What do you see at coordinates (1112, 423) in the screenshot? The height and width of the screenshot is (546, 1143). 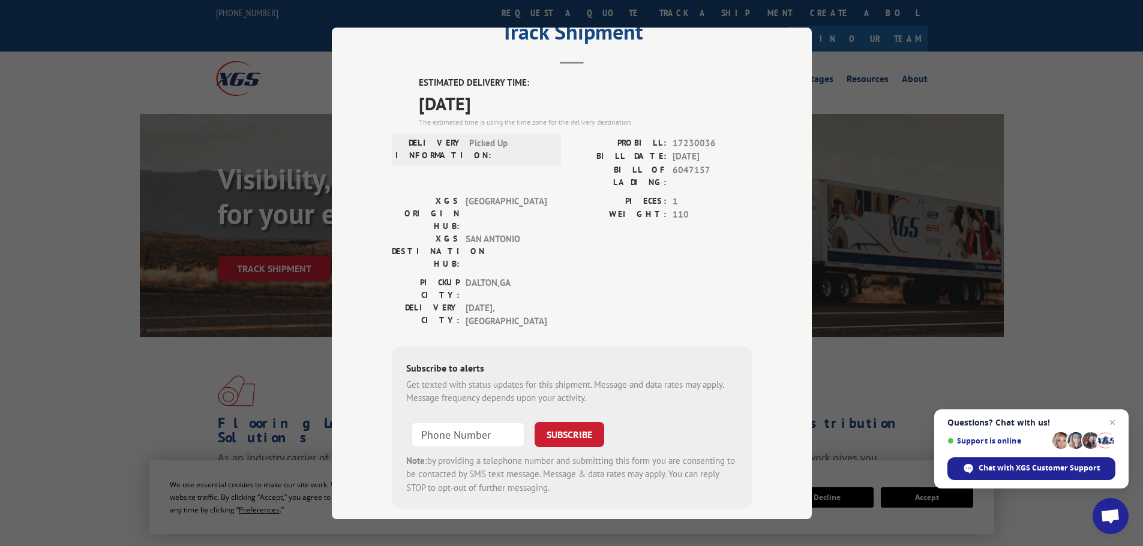 I see `span: Close chat` at bounding box center [1112, 423].